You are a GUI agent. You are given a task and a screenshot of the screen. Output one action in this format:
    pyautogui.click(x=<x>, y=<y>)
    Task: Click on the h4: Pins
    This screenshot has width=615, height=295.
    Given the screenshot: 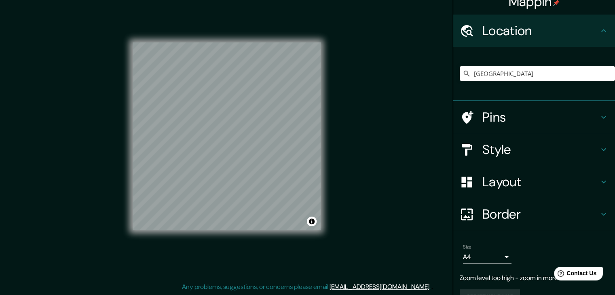 What is the action you would take?
    pyautogui.click(x=540, y=117)
    